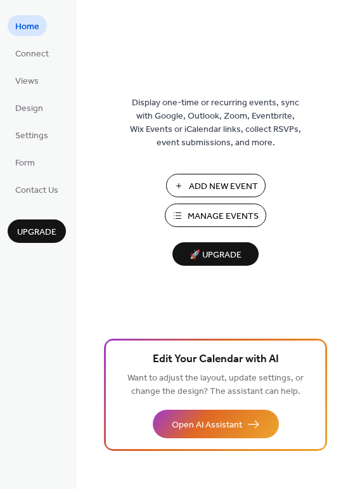  What do you see at coordinates (216, 123) in the screenshot?
I see `span: Display one-time or recurring events, sync with Google, Outlook, Zoom, Eventbrite, Wix Events or ...` at bounding box center [216, 123].